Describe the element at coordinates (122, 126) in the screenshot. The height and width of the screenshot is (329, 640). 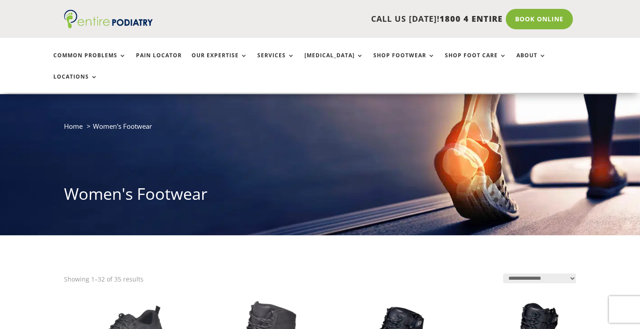
I see `span: Women's Footwear` at that location.